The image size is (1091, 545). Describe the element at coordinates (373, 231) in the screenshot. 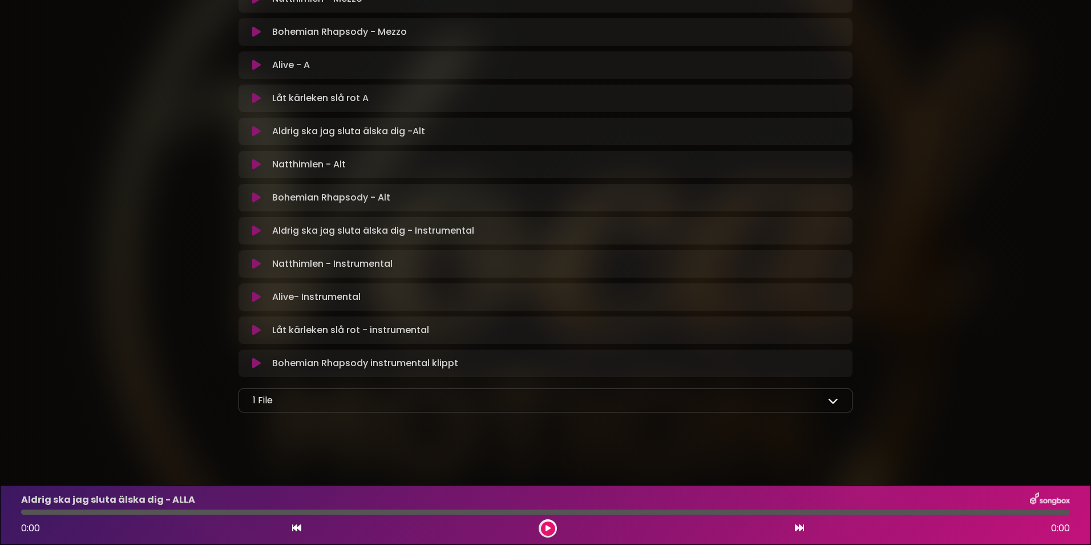

I see `p: Aldrig ska jag sluta älska dig - Instrumental` at that location.